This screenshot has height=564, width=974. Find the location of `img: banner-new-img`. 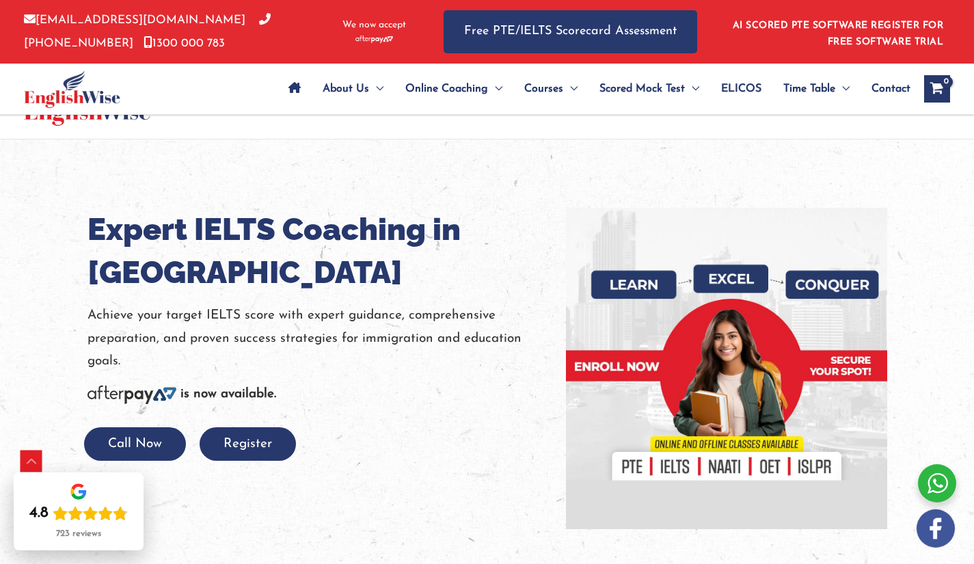

img: banner-new-img is located at coordinates (727, 369).